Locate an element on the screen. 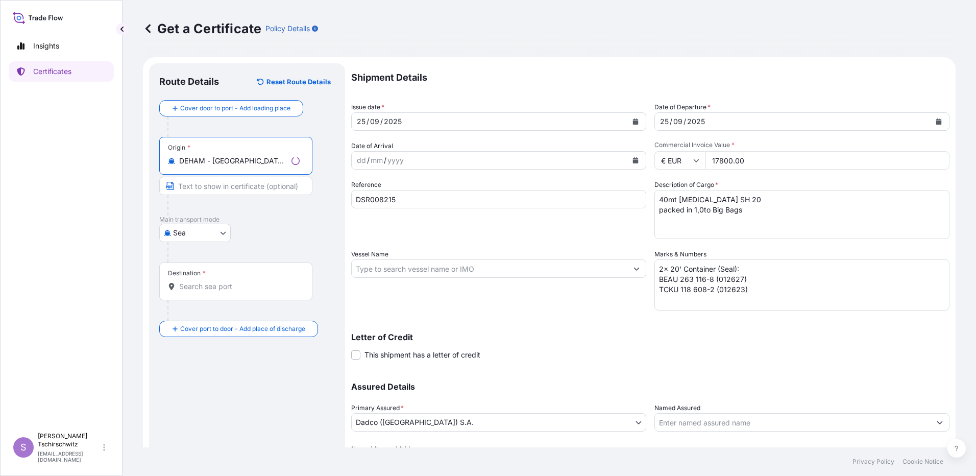 The width and height of the screenshot is (976, 476). span: Date of Departure is located at coordinates (682, 107).